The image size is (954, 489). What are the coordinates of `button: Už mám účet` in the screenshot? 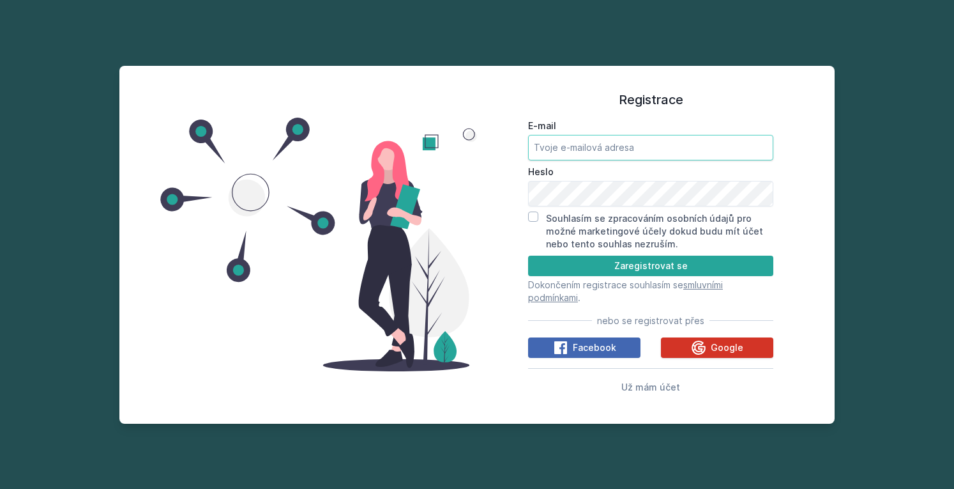 It's located at (651, 386).